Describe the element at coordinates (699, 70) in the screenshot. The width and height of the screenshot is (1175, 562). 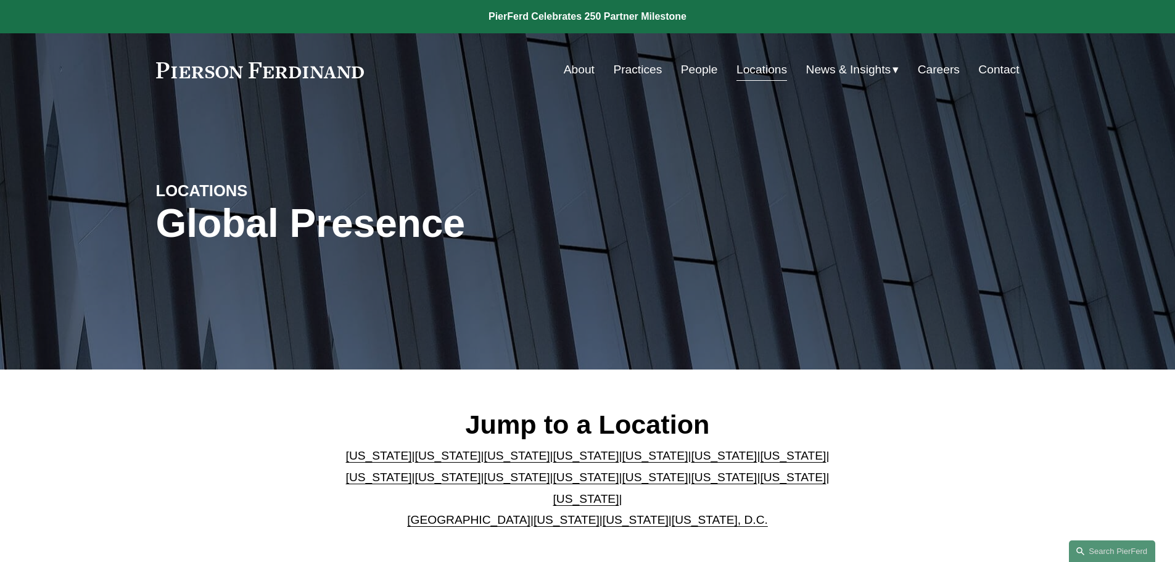
I see `a: People` at that location.